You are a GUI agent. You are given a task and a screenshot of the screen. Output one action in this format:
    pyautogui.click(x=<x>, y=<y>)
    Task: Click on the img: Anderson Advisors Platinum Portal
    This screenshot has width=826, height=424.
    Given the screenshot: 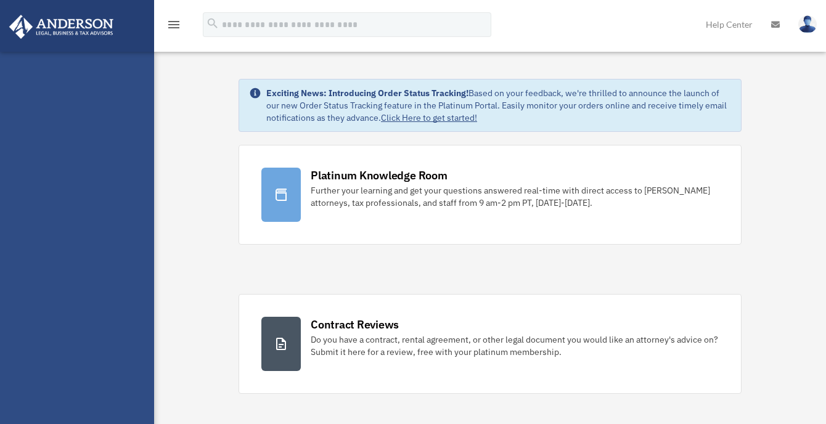 What is the action you would take?
    pyautogui.click(x=61, y=27)
    